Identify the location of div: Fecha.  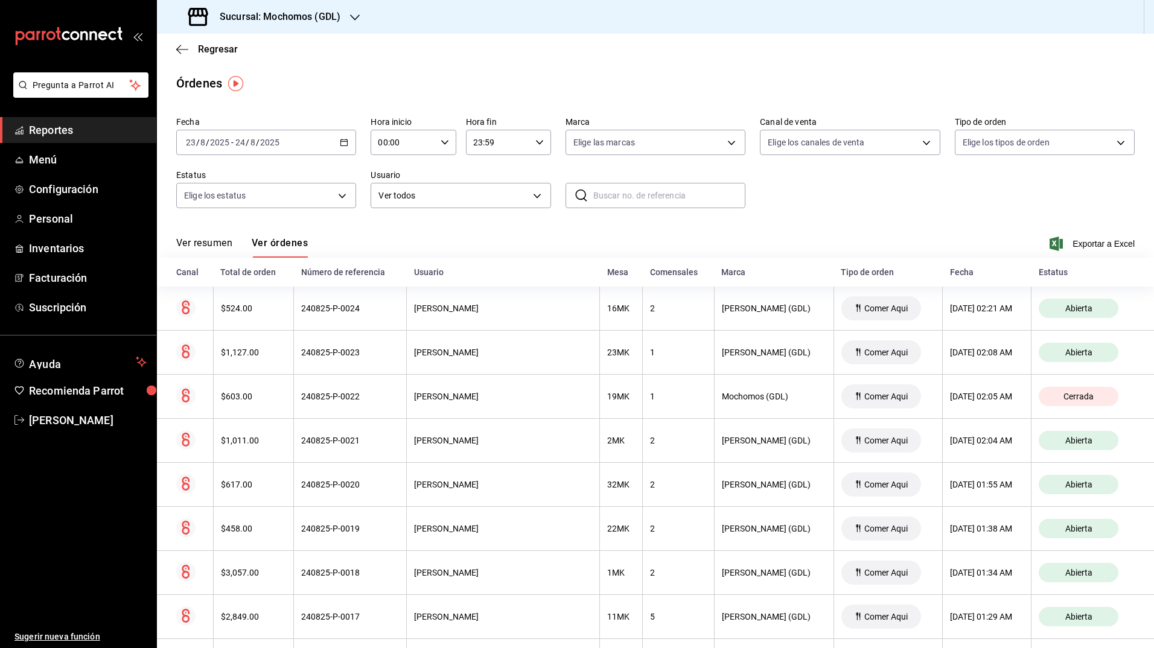
(987, 272).